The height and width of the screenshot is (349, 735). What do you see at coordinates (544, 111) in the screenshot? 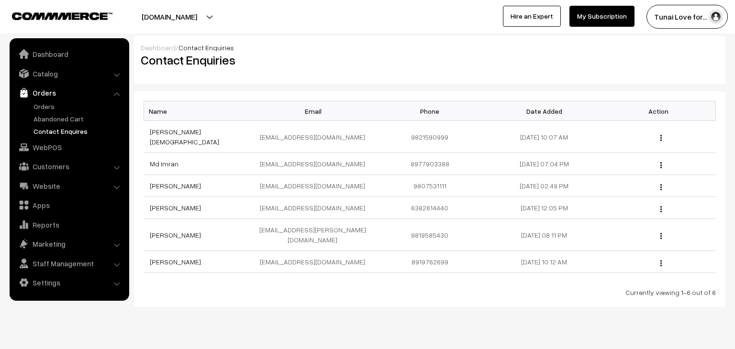
I see `th: Date Added` at bounding box center [544, 111].